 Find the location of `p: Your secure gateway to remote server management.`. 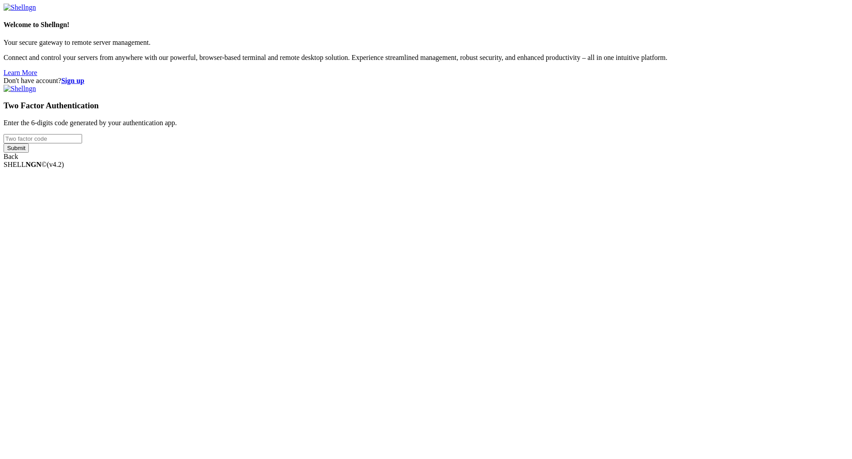

p: Your secure gateway to remote server management. is located at coordinates (426, 43).